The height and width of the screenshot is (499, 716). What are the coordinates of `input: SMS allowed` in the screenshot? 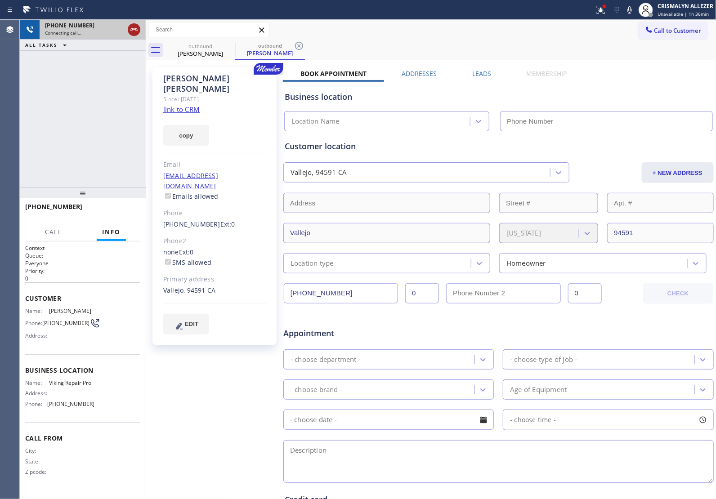 It's located at (168, 262).